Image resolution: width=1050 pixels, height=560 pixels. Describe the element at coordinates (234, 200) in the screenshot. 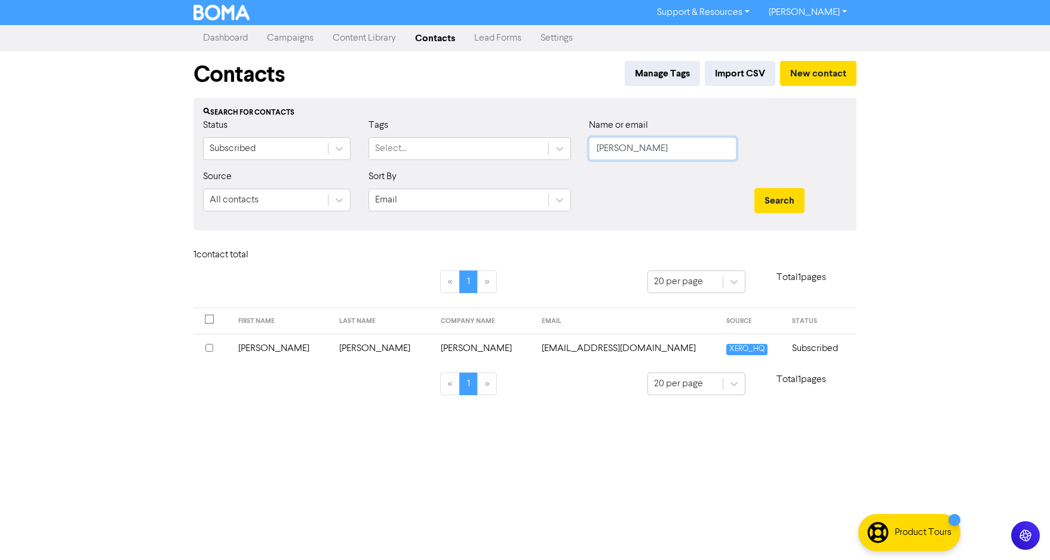

I see `div: All contacts` at that location.